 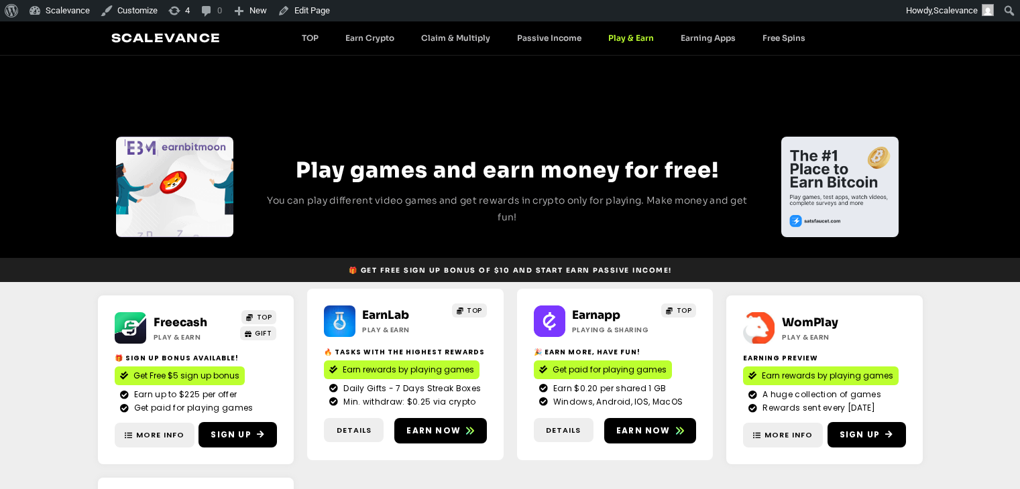 What do you see at coordinates (263, 333) in the screenshot?
I see `span: GIFT` at bounding box center [263, 333].